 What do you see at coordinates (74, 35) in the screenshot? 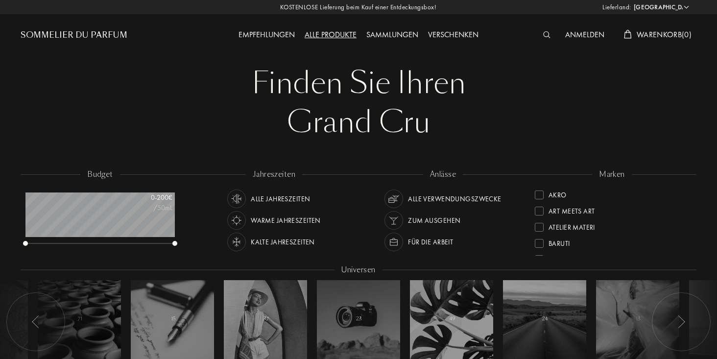
I see `div: Sommelier du Parfum` at bounding box center [74, 35].